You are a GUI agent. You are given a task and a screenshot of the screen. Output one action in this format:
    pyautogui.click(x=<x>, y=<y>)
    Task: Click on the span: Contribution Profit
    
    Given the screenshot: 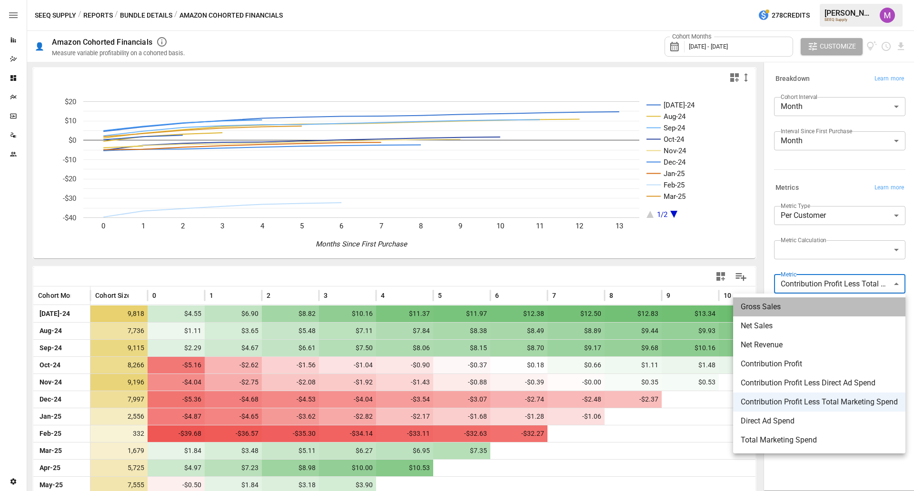 What is the action you would take?
    pyautogui.click(x=819, y=364)
    